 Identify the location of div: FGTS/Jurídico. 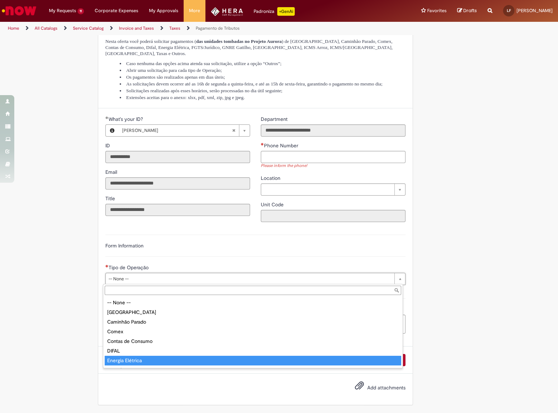
(253, 370).